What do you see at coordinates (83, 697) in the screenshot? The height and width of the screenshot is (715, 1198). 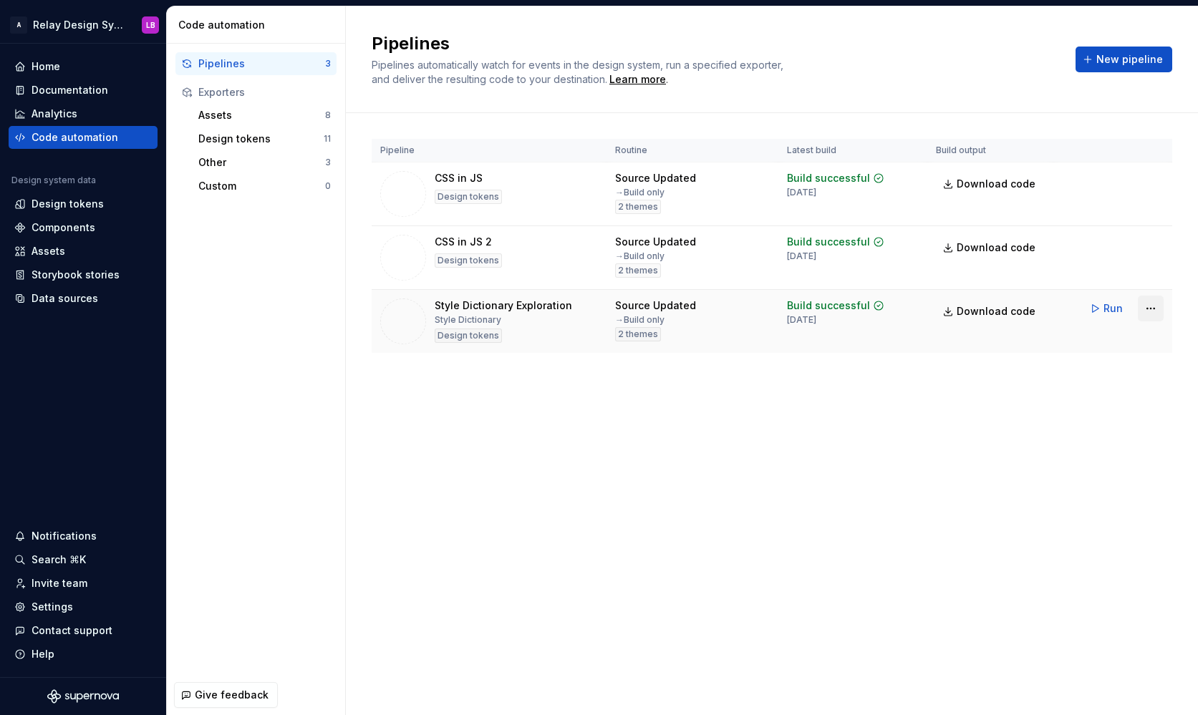 I see `svg: Supernova Logo` at bounding box center [83, 697].